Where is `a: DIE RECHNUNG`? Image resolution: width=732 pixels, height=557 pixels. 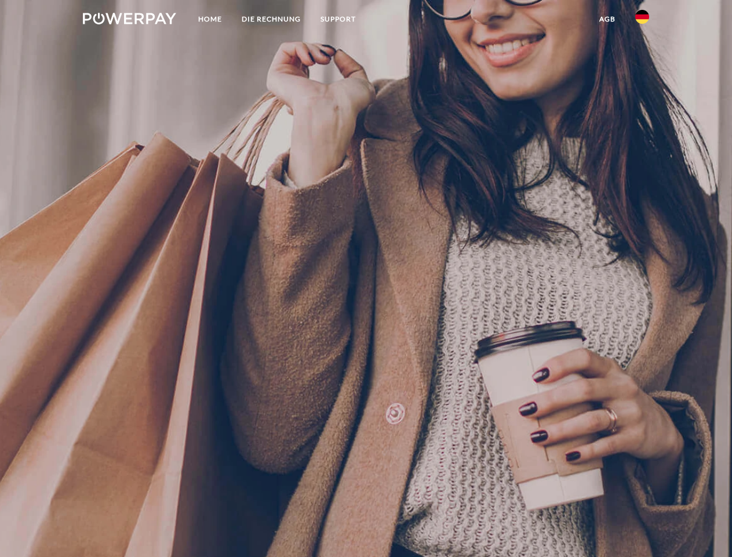 a: DIE RECHNUNG is located at coordinates (271, 19).